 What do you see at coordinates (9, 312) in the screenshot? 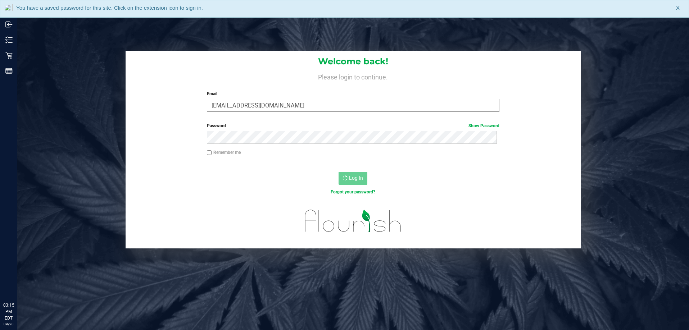
I see `p: 03:15 PM EDT` at bounding box center [9, 312].